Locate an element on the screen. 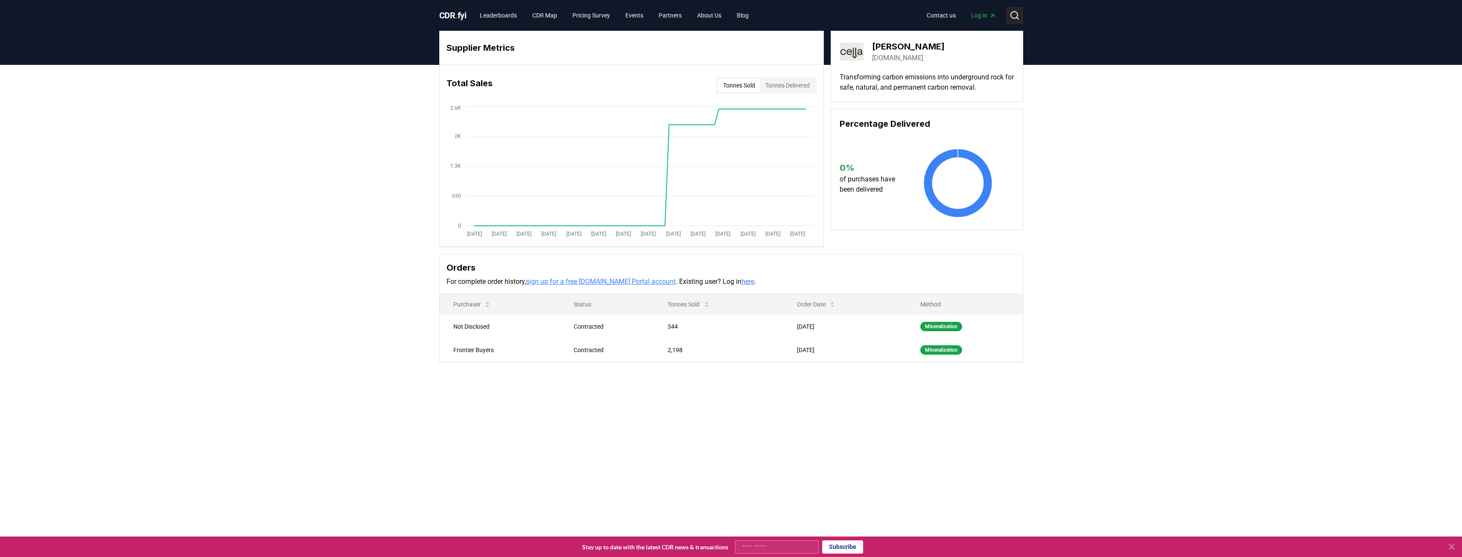 The height and width of the screenshot is (557, 1462). a: Leaderboards is located at coordinates (498, 15).